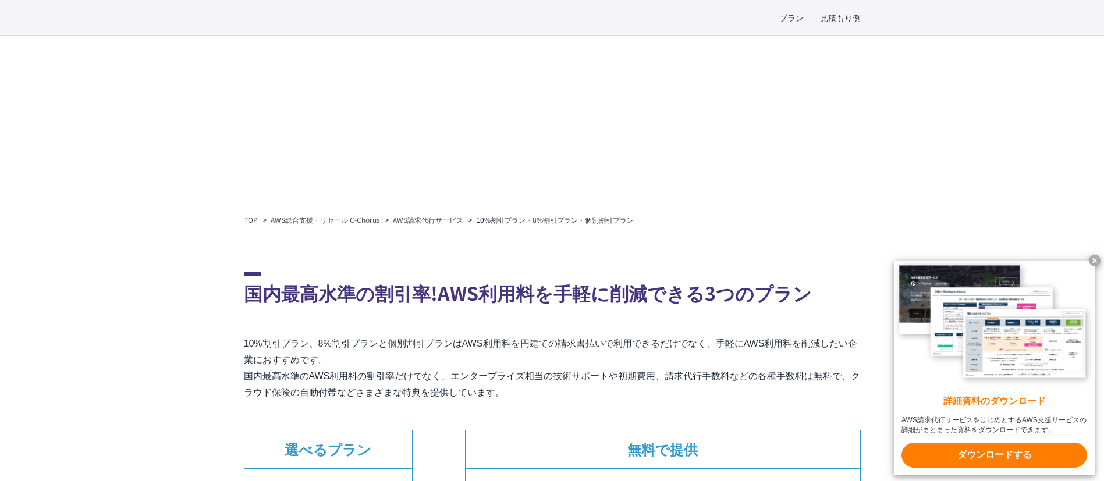  Describe the element at coordinates (325, 220) in the screenshot. I see `a: AWS総合支援・リセール C-Chorus` at that location.